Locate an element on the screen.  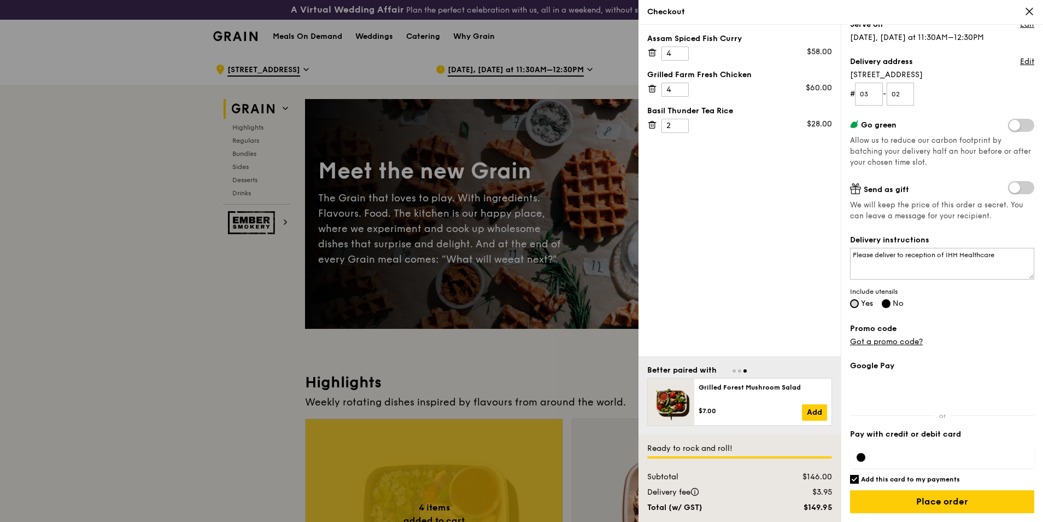
span: No is located at coordinates (898, 303).